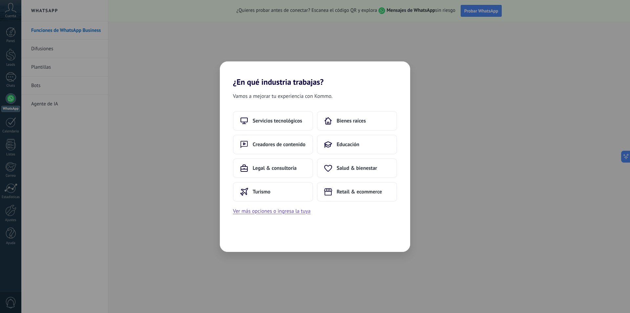 The height and width of the screenshot is (313, 630). What do you see at coordinates (273, 192) in the screenshot?
I see `button: Turismo` at bounding box center [273, 192].